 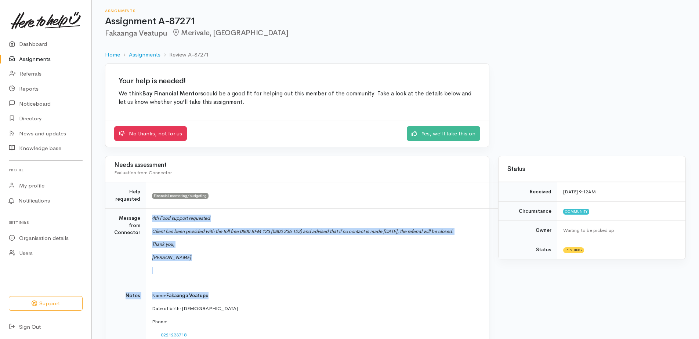 I want to click on a: Home, so click(x=112, y=55).